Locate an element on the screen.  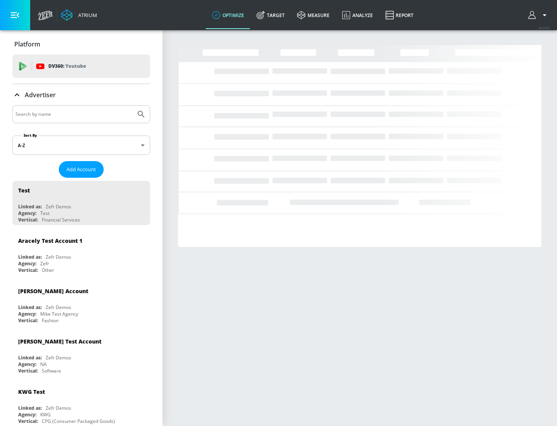
label: Sort By is located at coordinates (30, 135).